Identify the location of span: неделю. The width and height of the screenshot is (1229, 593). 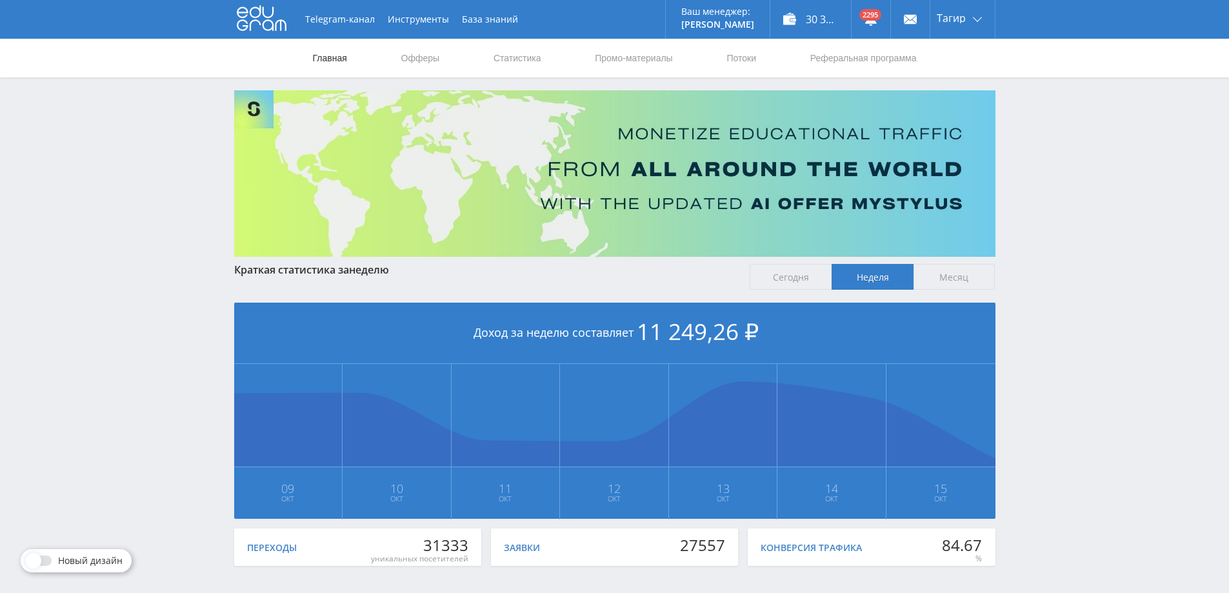
(369, 270).